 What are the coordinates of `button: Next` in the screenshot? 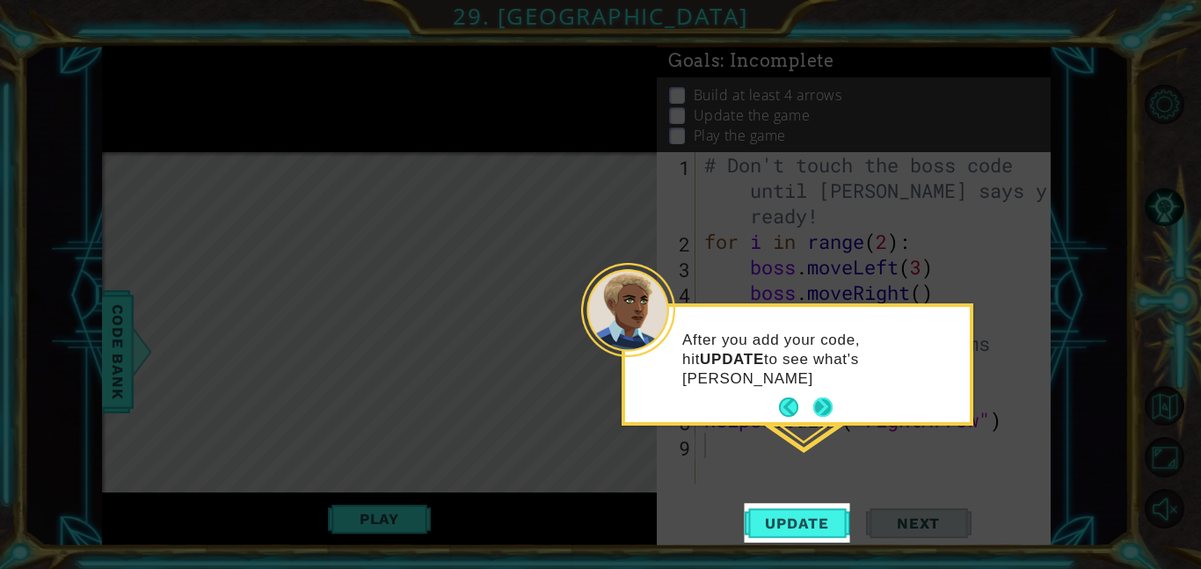 It's located at (823, 407).